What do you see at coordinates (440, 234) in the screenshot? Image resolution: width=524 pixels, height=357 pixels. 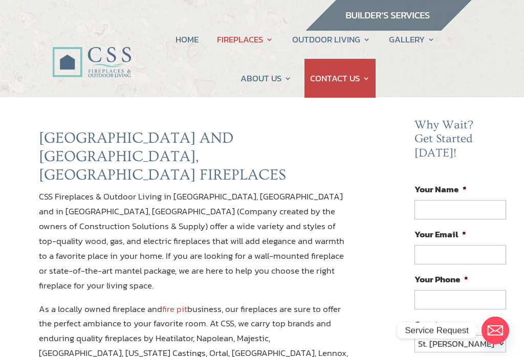 I see `label: Your Email` at bounding box center [440, 234].